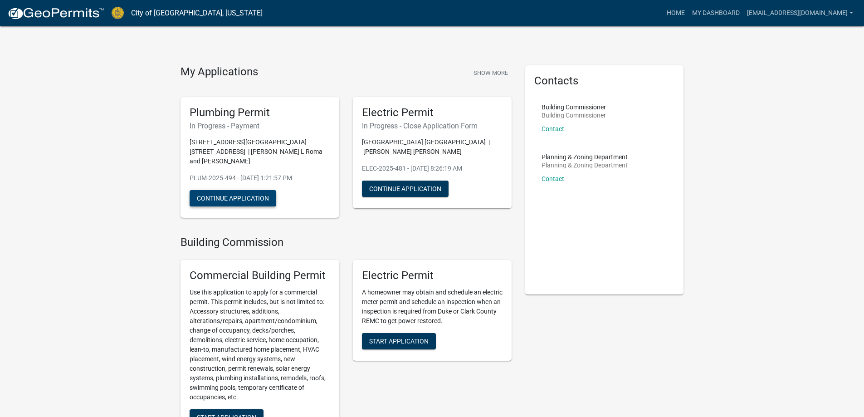  What do you see at coordinates (716, 13) in the screenshot?
I see `a: My Dashboard` at bounding box center [716, 13].